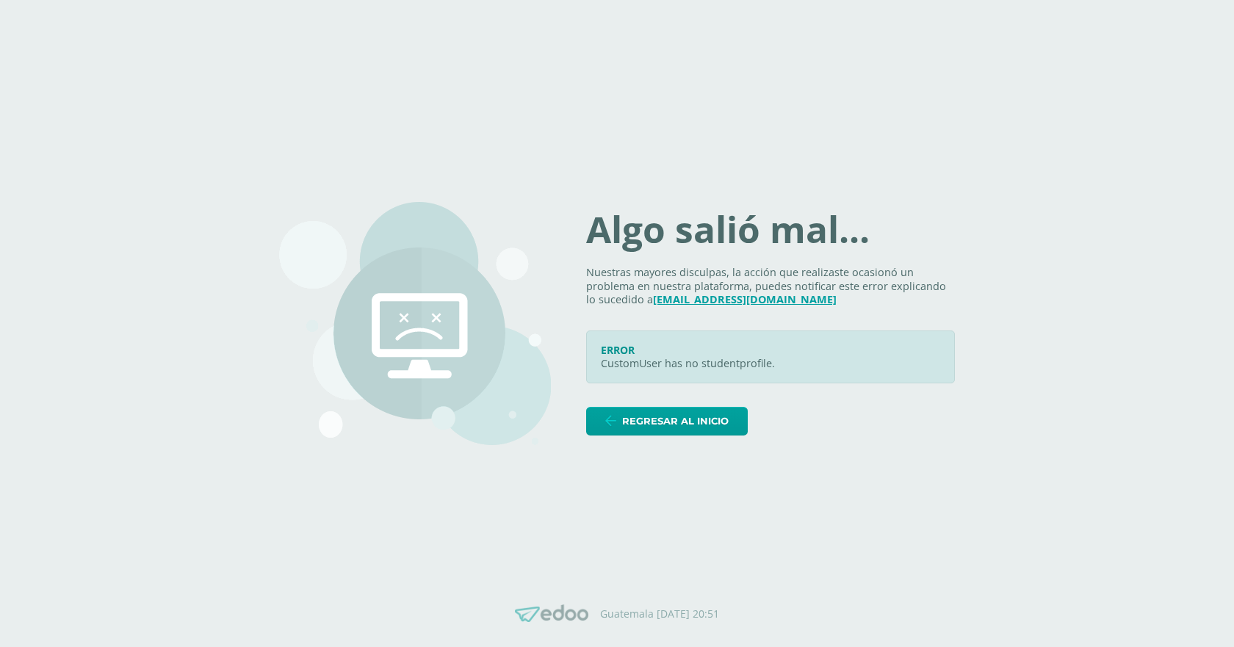 The image size is (1234, 647). Describe the element at coordinates (770, 230) in the screenshot. I see `h1: Algo salió mal...` at that location.